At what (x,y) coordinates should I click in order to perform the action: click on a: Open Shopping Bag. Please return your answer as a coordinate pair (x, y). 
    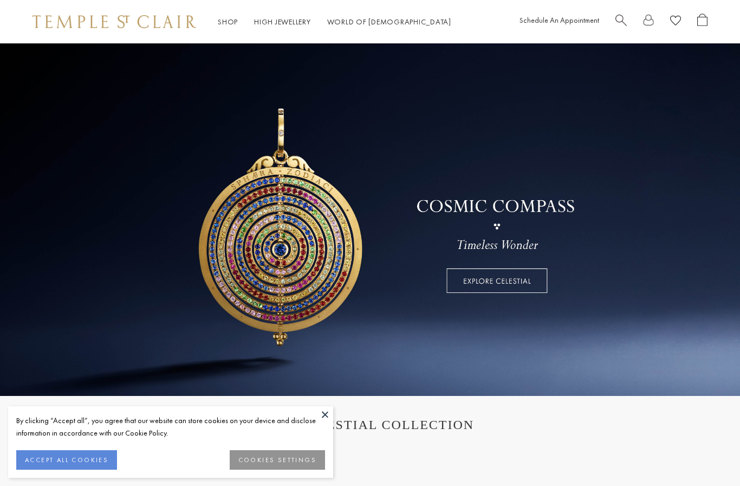
    Looking at the image, I should click on (702, 22).